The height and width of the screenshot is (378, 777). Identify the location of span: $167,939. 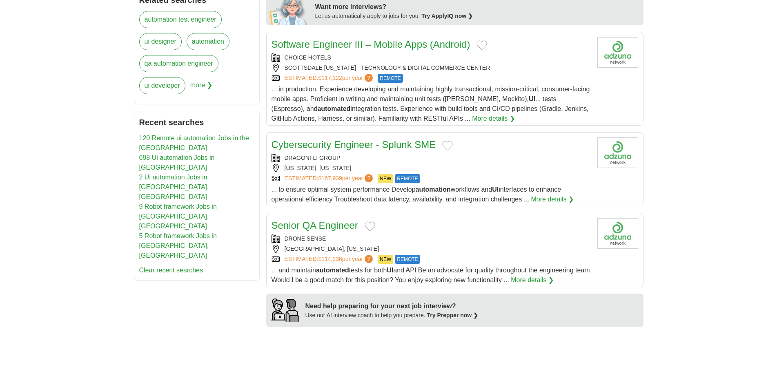
(330, 178).